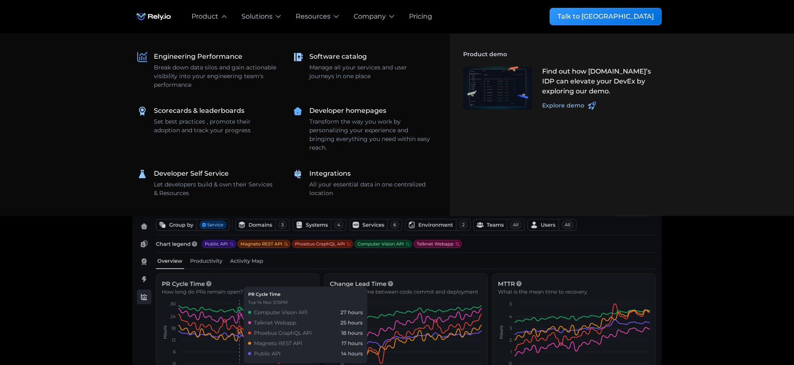  I want to click on a: Scorecards & leaderboardsSet best practices , promote their adoption and track your progress, so click(207, 120).